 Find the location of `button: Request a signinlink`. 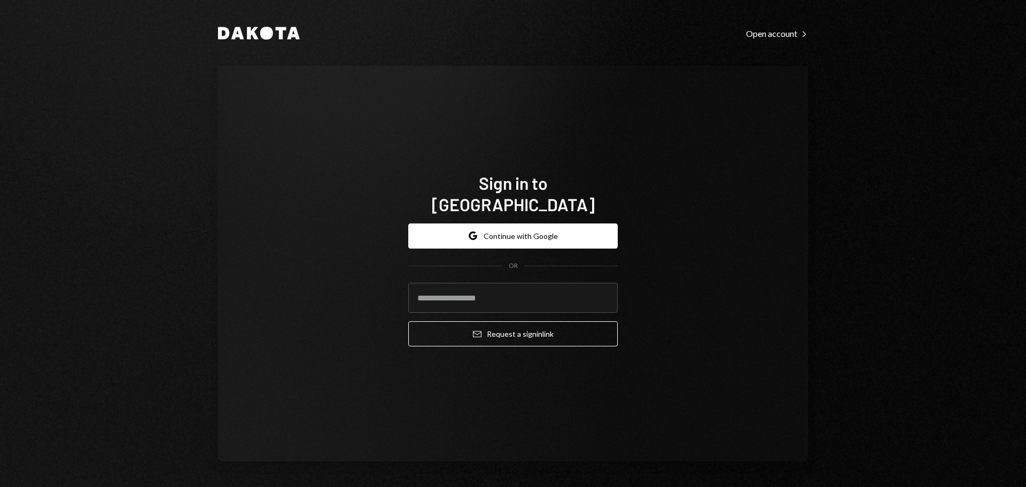

button: Request a signinlink is located at coordinates (513, 333).